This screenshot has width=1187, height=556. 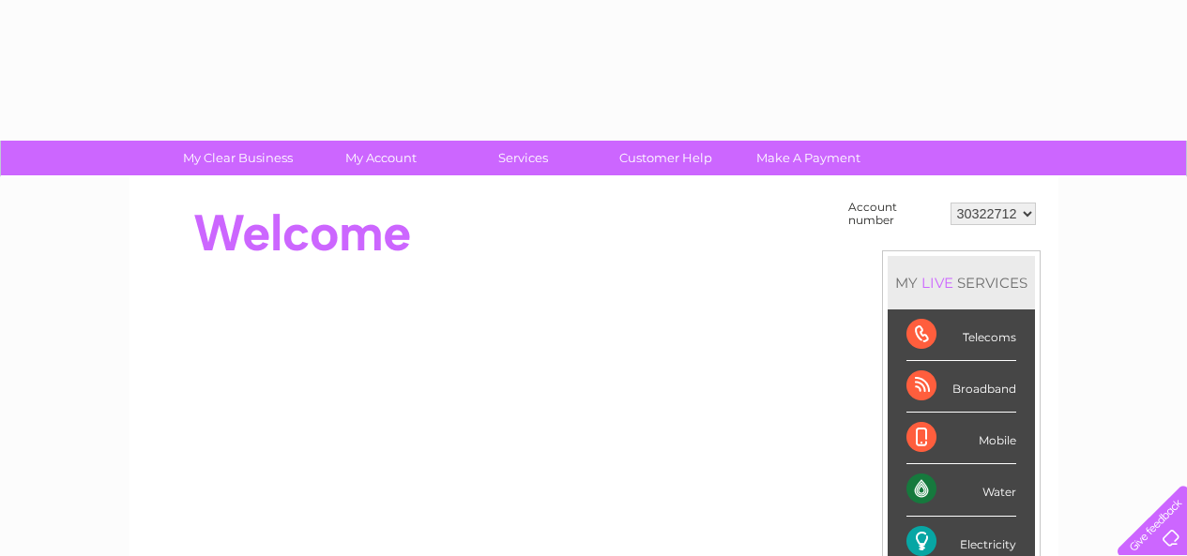 What do you see at coordinates (961, 490) in the screenshot?
I see `div: Water` at bounding box center [961, 490].